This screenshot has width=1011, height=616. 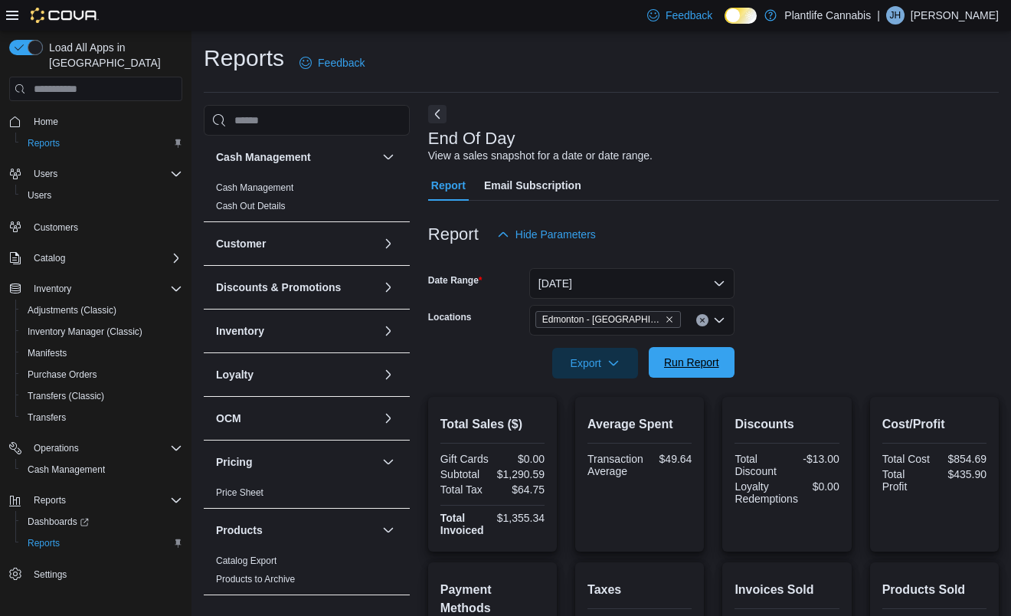 What do you see at coordinates (102, 417) in the screenshot?
I see `button: Transfers` at bounding box center [102, 417].